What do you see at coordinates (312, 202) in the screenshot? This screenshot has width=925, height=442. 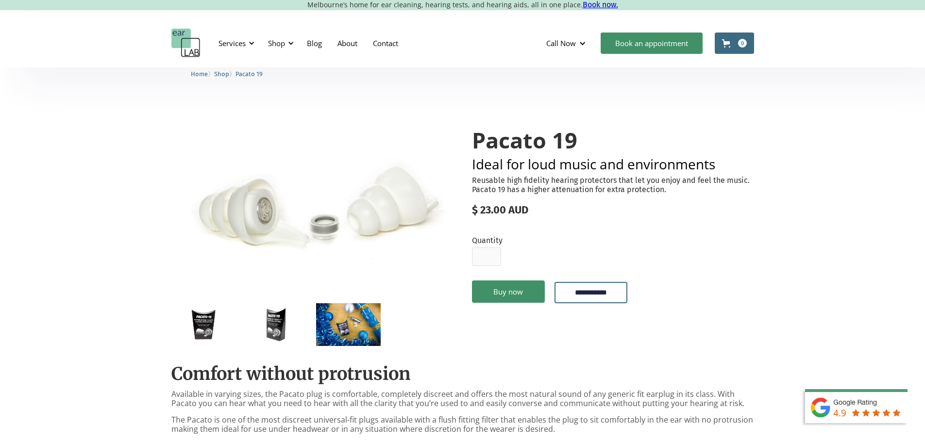 I see `img: Pacato 19` at bounding box center [312, 202].